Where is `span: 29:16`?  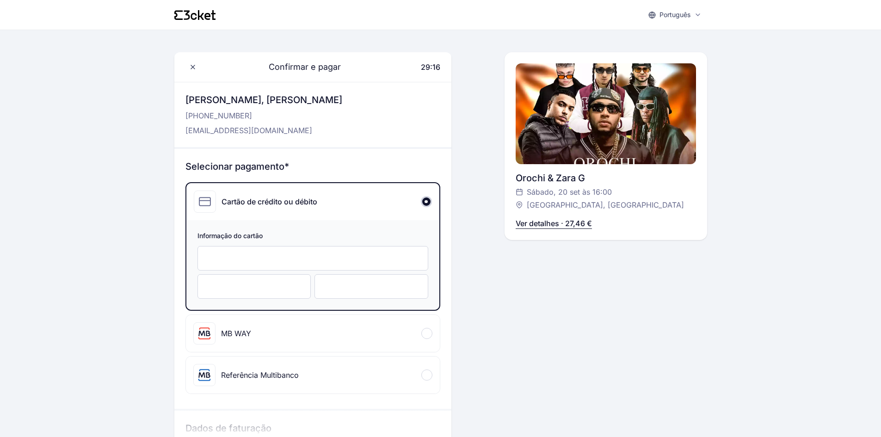 span: 29:16 is located at coordinates (431, 67).